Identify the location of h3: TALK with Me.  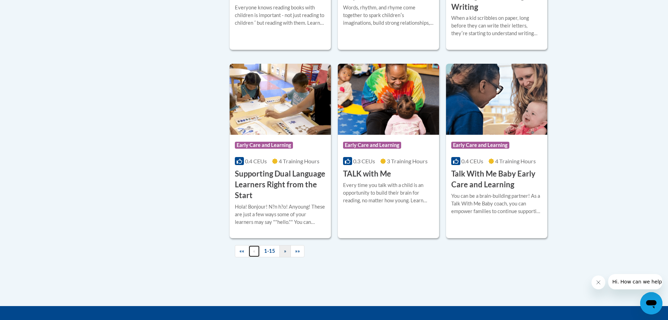
(367, 174).